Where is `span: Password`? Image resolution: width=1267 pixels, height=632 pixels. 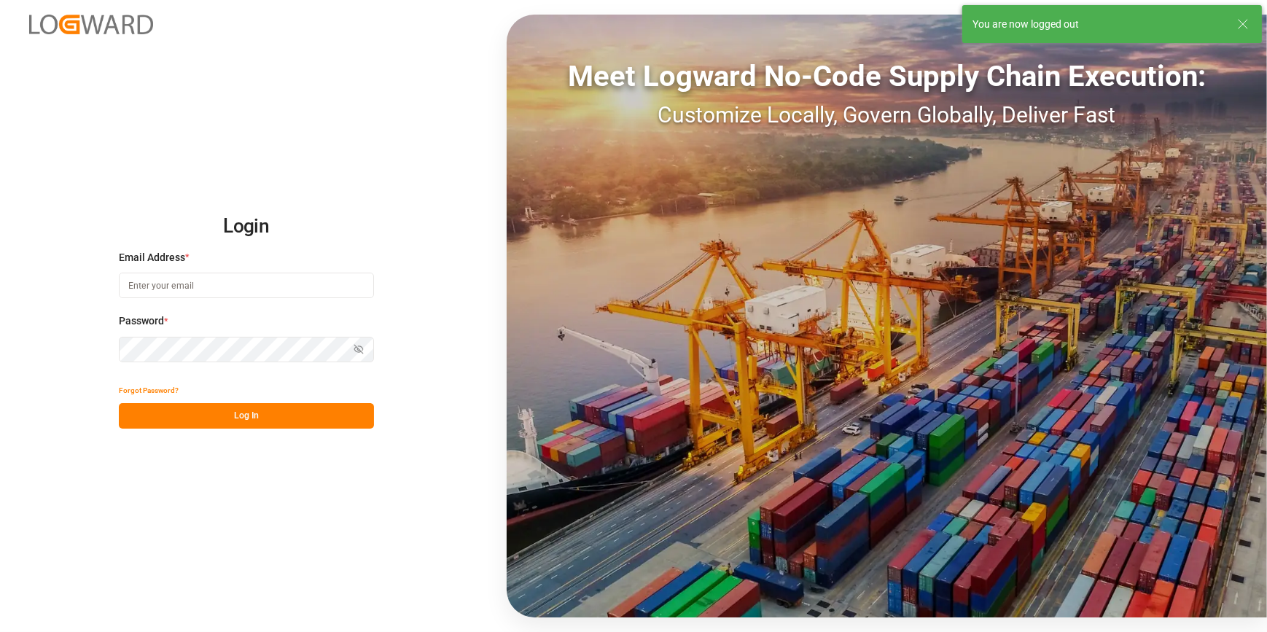 span: Password is located at coordinates (141, 321).